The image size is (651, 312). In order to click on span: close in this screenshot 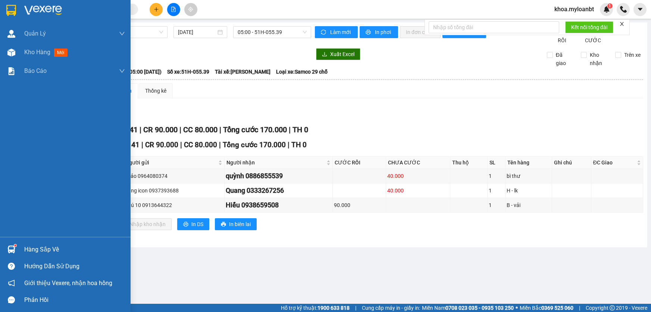, I will do `click(622, 24)`.